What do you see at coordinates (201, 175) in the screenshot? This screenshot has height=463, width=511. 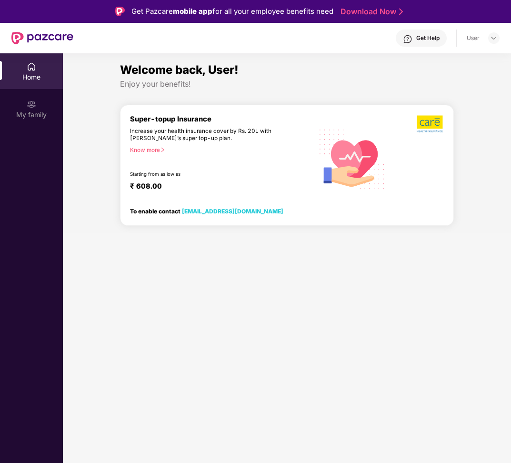 I see `div: Starting from as low as` at bounding box center [201, 175].